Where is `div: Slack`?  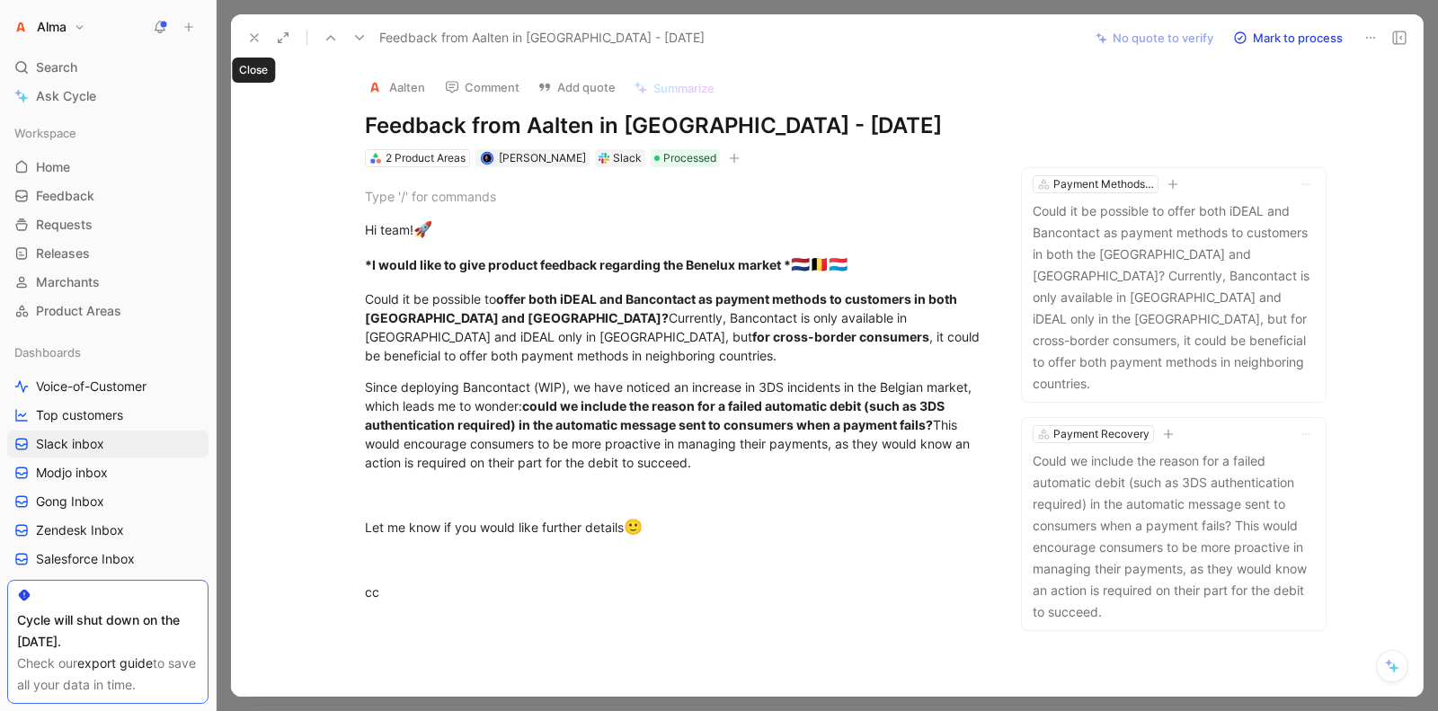
div: Slack is located at coordinates (627, 158).